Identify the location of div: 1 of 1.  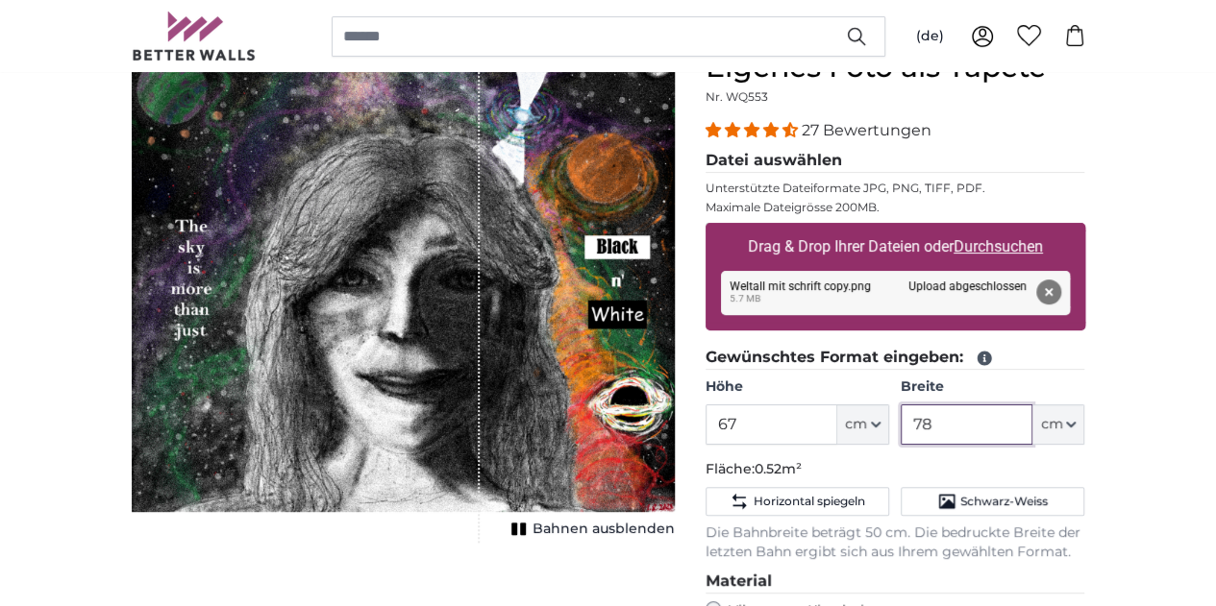
(403, 296).